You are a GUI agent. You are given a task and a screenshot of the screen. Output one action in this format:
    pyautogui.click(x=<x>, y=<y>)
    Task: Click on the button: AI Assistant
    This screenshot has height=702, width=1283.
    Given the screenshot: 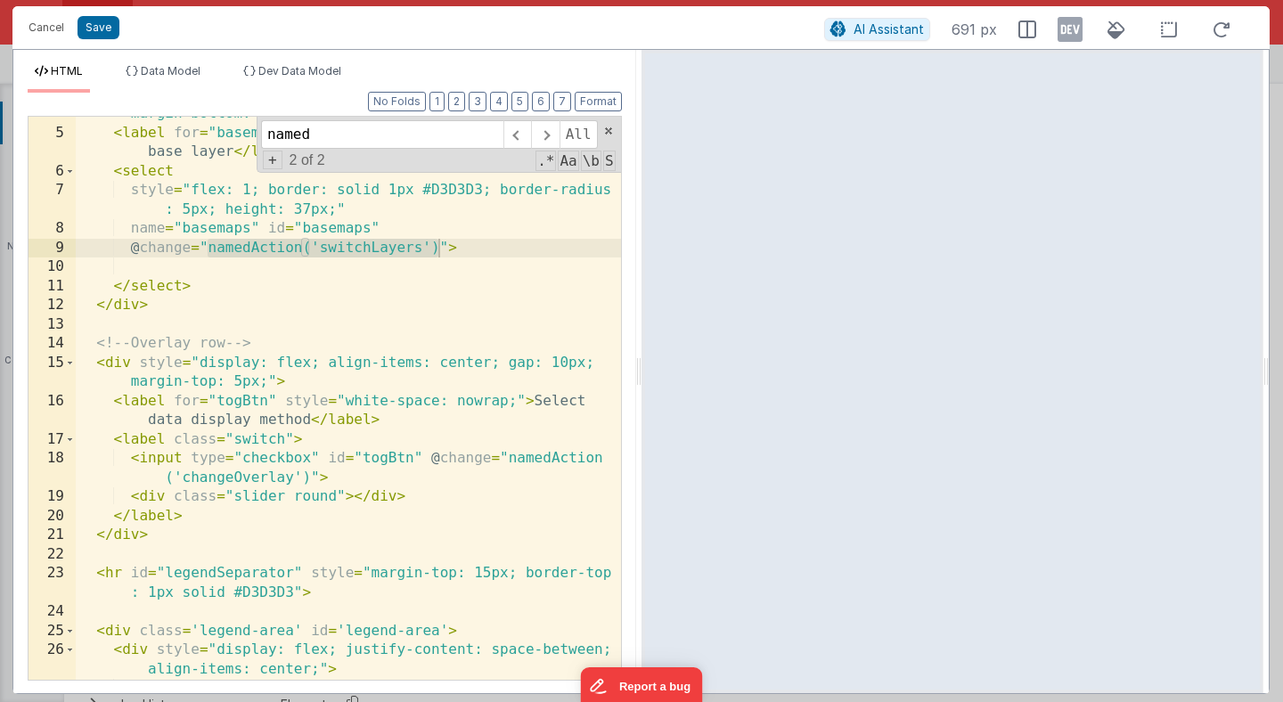 What is the action you would take?
    pyautogui.click(x=877, y=29)
    